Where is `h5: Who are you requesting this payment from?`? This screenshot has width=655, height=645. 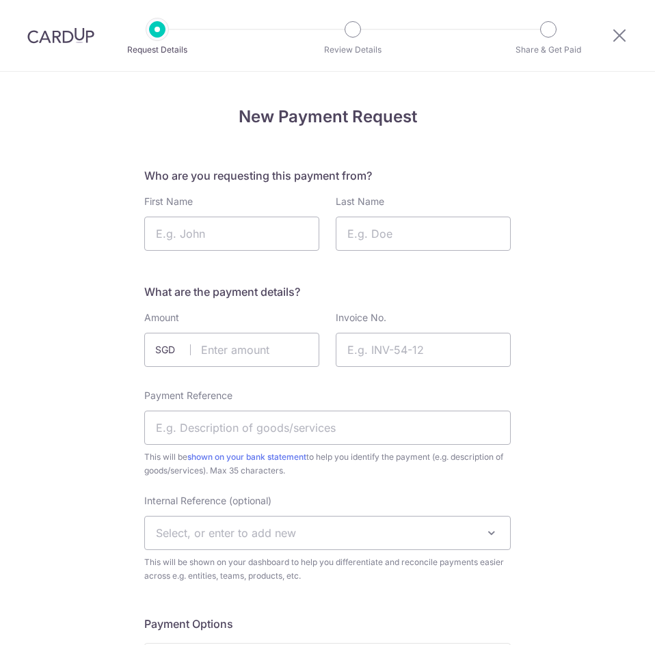 h5: Who are you requesting this payment from? is located at coordinates (327, 176).